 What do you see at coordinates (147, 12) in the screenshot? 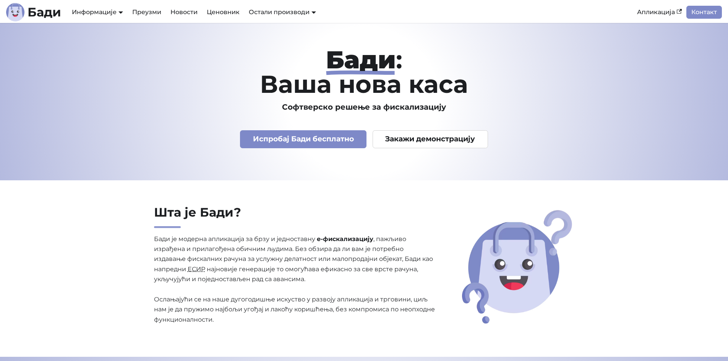
I see `a: Преузми` at bounding box center [147, 12].